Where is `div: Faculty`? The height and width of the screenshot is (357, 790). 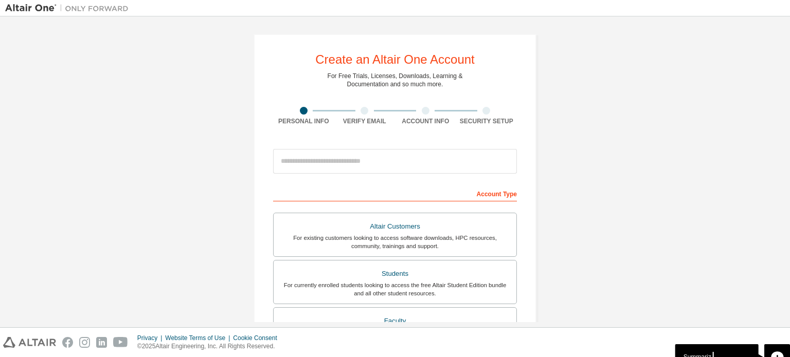 div: Faculty is located at coordinates (395, 321).